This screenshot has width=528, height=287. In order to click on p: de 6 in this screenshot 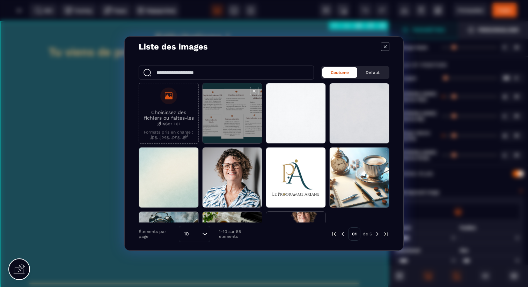, I will do `click(367, 234)`.